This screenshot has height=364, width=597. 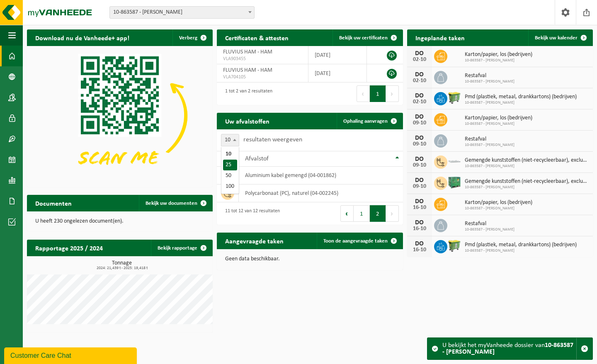 I want to click on a: Toon de aangevraagde taken, so click(x=359, y=241).